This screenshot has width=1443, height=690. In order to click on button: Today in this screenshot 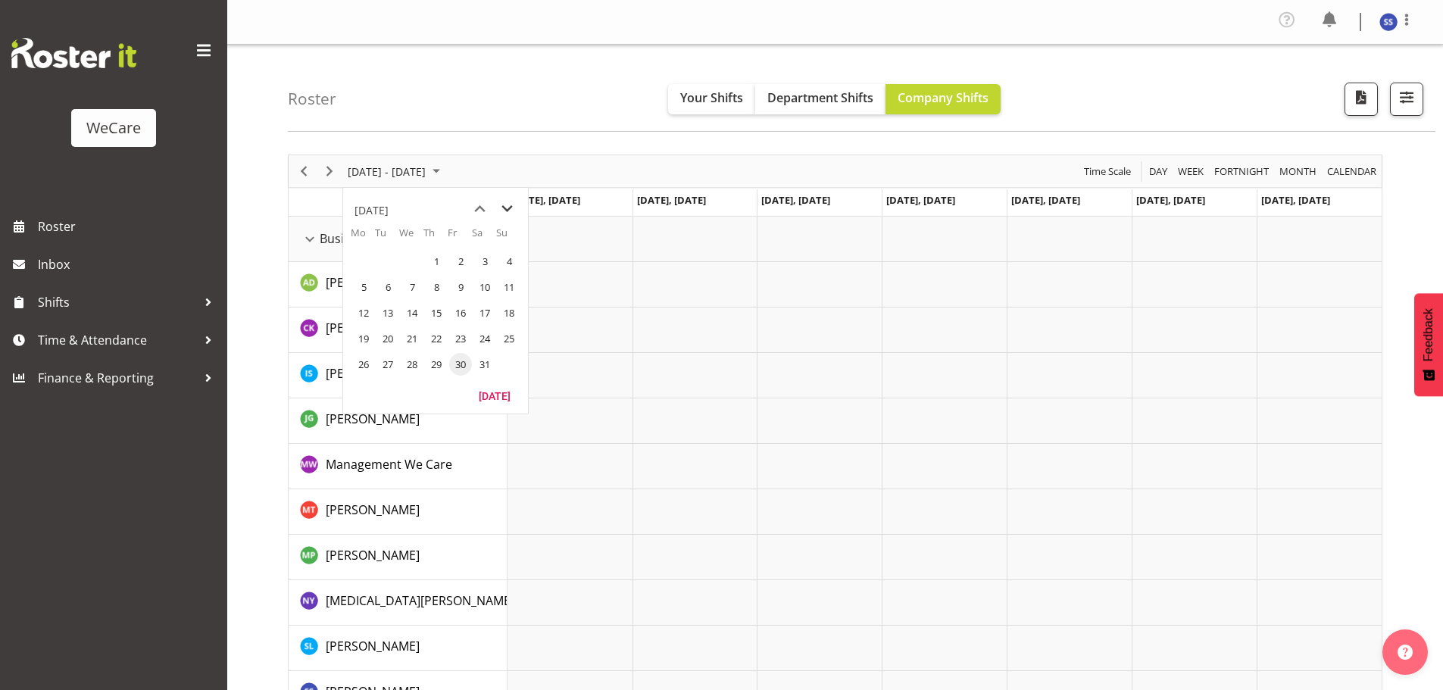, I will do `click(495, 395)`.